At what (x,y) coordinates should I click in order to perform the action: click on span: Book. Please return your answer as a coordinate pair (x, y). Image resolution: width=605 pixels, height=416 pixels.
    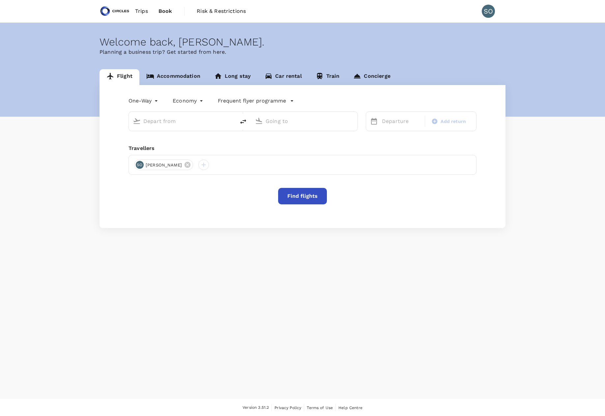
    Looking at the image, I should click on (165, 11).